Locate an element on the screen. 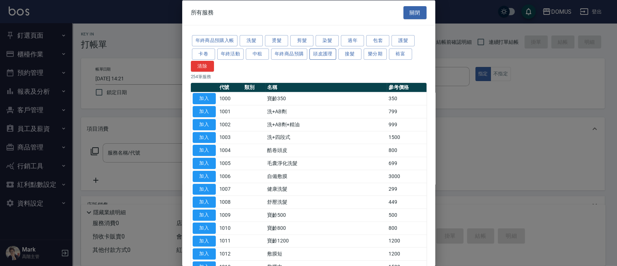 The image size is (617, 266). td: 1009 is located at coordinates (230, 215).